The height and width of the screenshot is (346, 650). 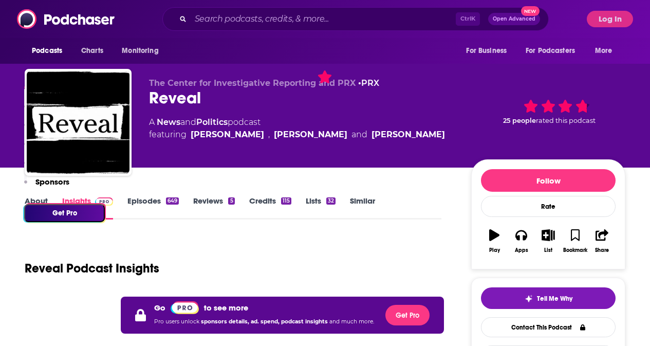 What do you see at coordinates (486, 51) in the screenshot?
I see `span: For Business` at bounding box center [486, 51].